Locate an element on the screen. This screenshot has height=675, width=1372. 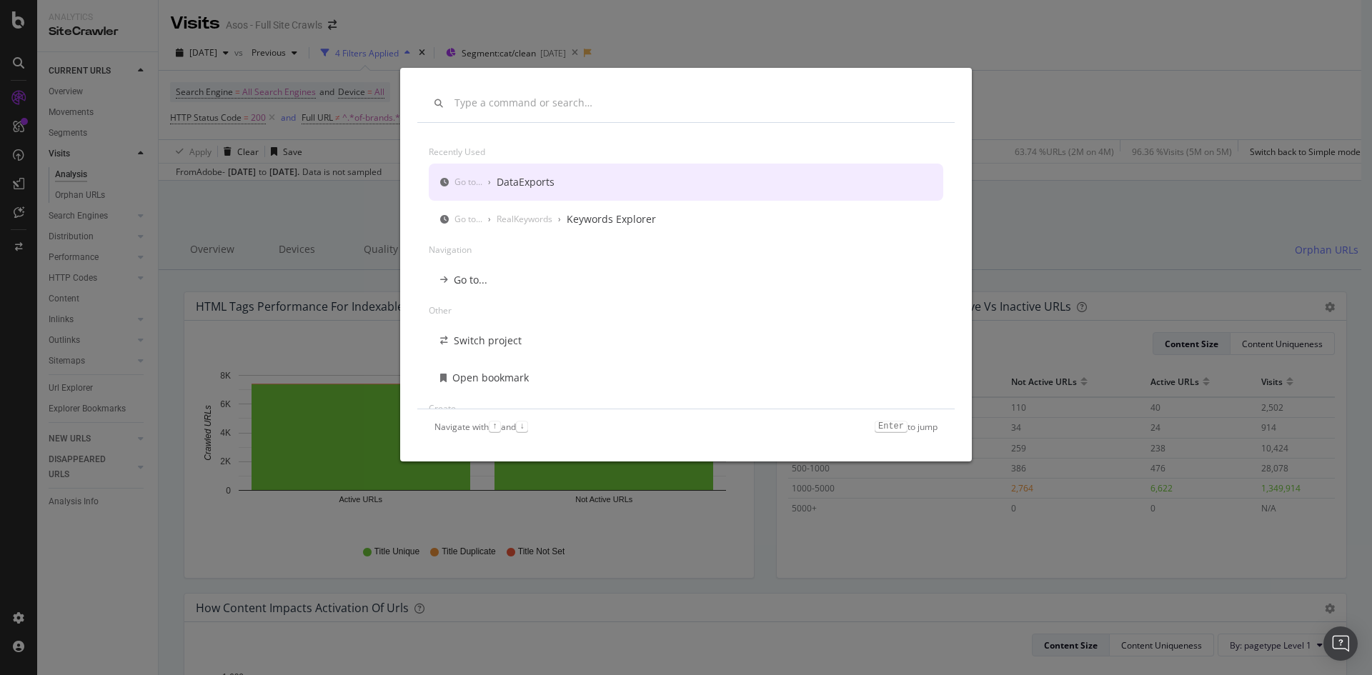
div: Switch project is located at coordinates (487, 341).